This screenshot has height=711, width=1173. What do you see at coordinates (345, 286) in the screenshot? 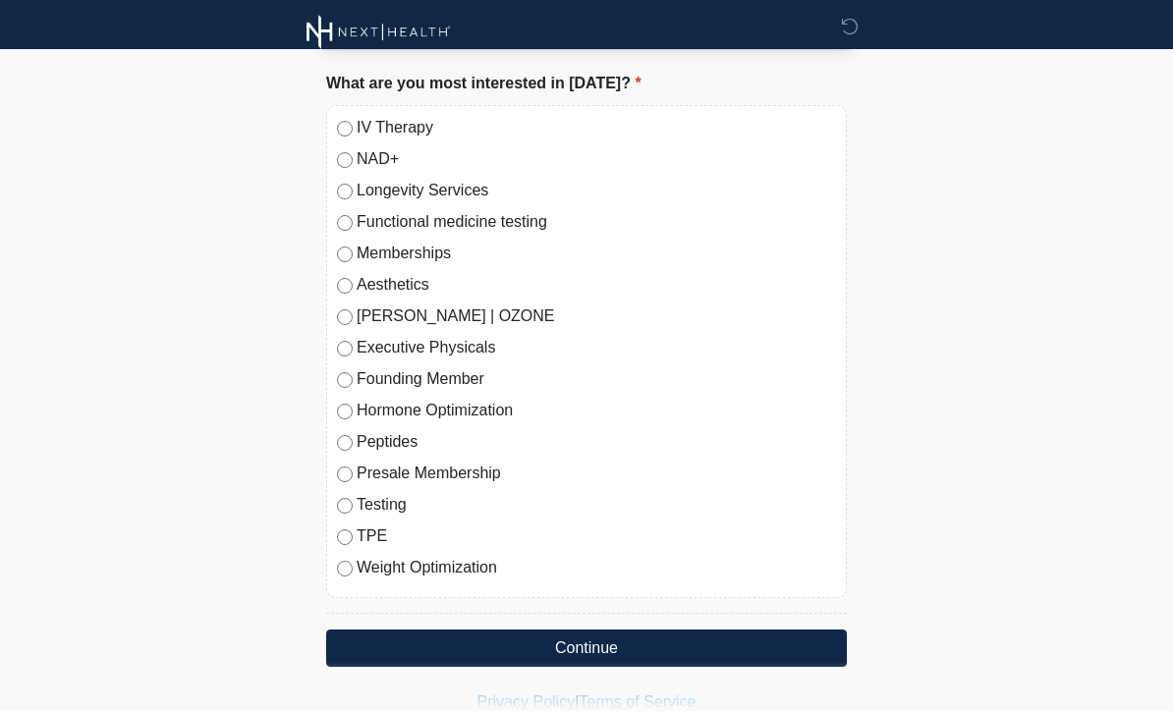
I see `input: Aesthetics` at bounding box center [345, 286].